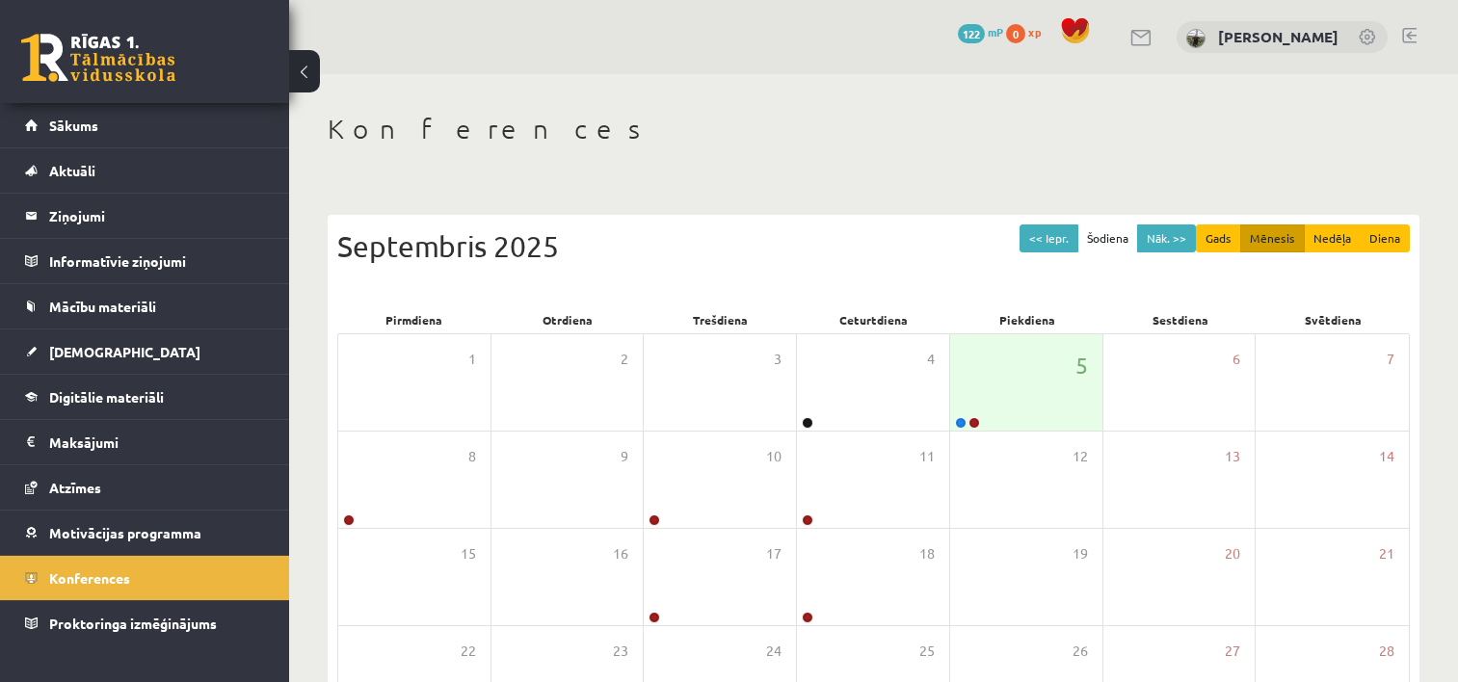  What do you see at coordinates (157, 442) in the screenshot?
I see `legend: Maksājumi` at bounding box center [157, 442].